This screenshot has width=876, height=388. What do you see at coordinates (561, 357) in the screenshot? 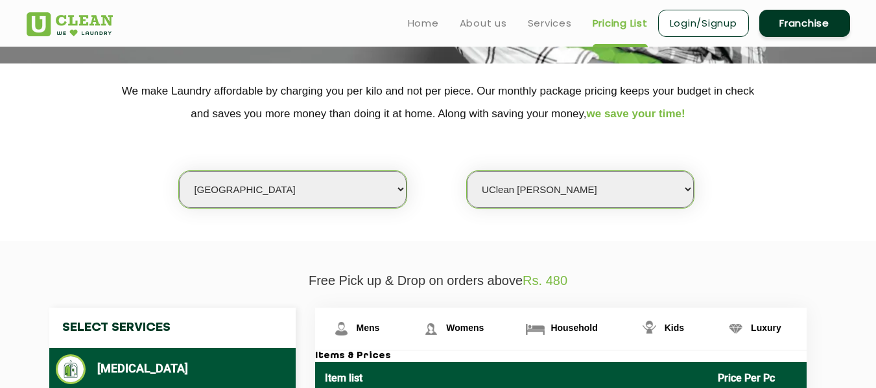
I see `h3: Items & Prices` at bounding box center [561, 357].